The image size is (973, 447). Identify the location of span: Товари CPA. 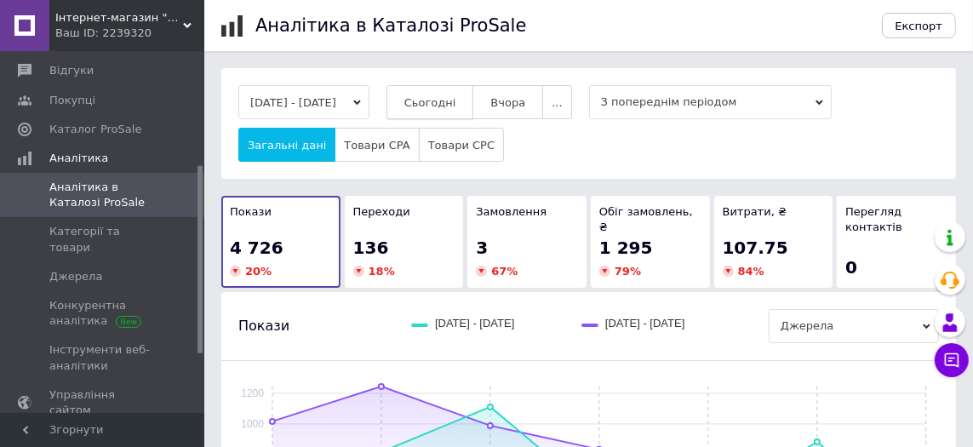
(376, 145).